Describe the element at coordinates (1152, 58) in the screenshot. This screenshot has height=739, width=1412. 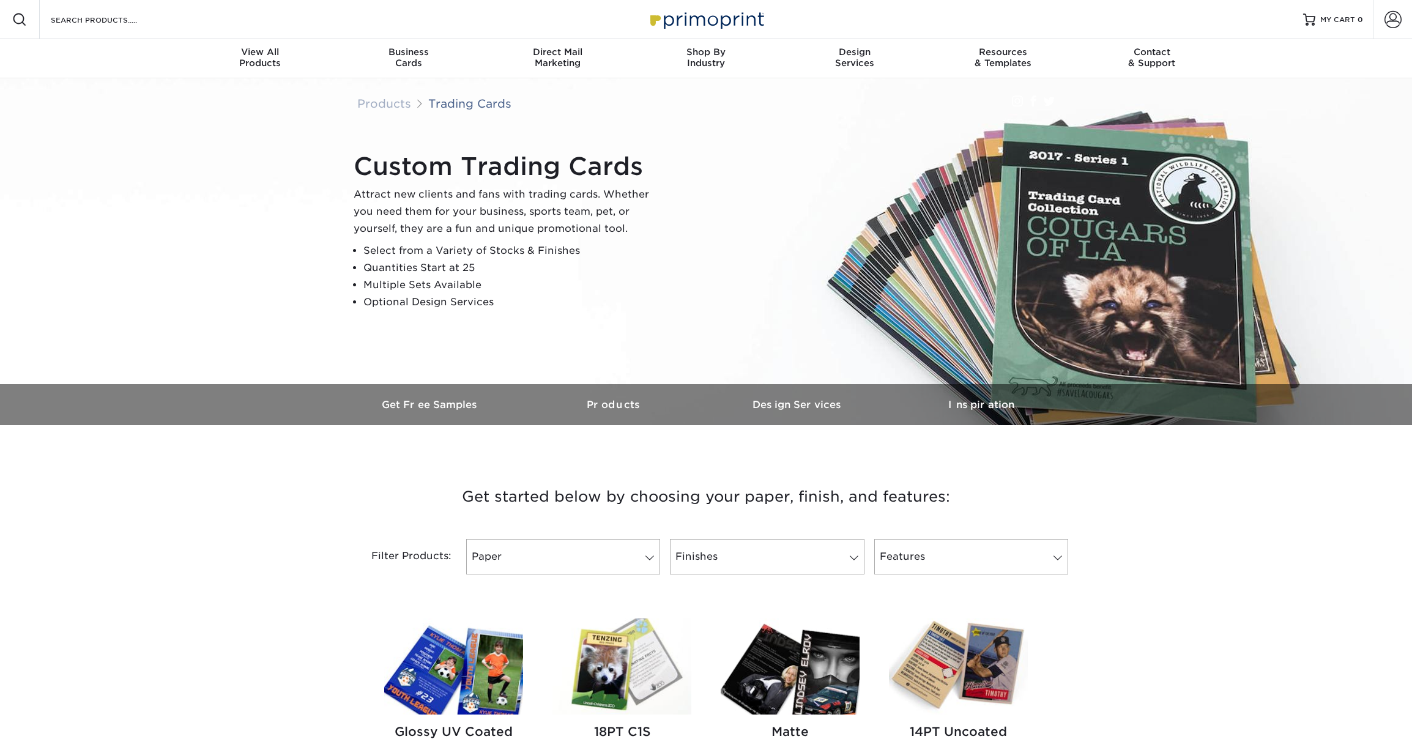
I see `div: & Support` at that location.